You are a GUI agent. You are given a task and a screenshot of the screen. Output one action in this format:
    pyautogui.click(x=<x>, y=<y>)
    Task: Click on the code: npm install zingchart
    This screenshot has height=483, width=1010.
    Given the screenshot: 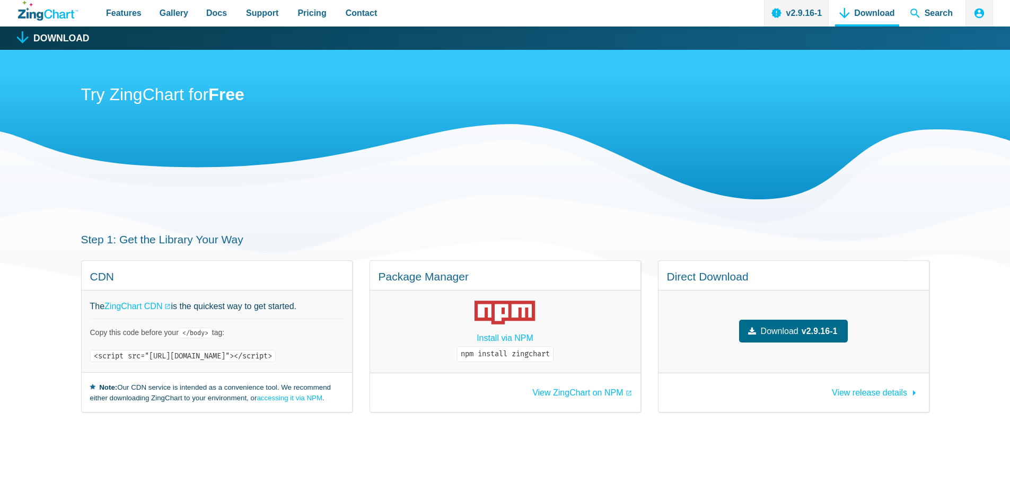 What is the action you would take?
    pyautogui.click(x=505, y=354)
    